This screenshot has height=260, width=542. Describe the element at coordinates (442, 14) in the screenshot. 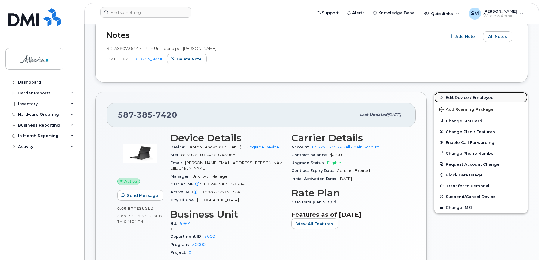

I see `span: Quicklinks` at that location.